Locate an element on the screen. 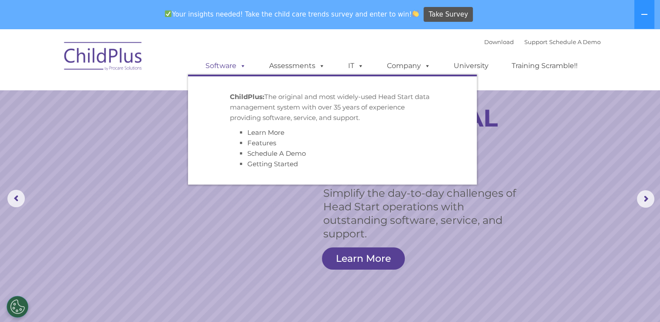 The height and width of the screenshot is (322, 660). a: Features is located at coordinates (262, 143).